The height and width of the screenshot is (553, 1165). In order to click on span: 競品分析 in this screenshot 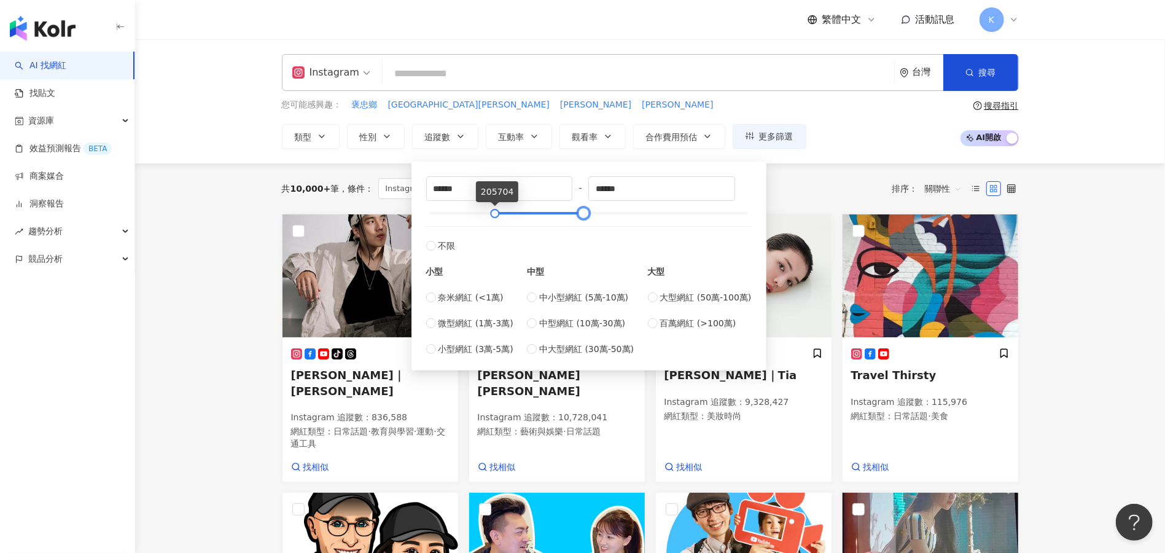, I will do `click(45, 259)`.